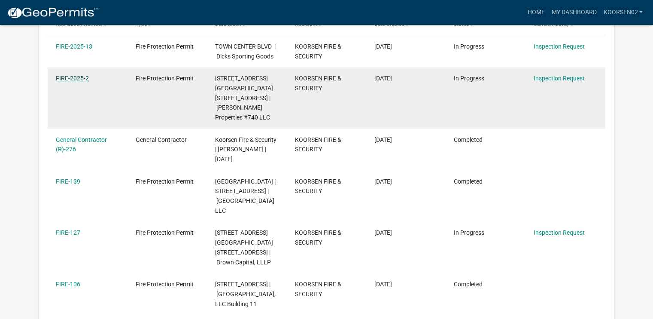 The height and width of the screenshot is (319, 653). I want to click on a: General Contractor (R)-276, so click(81, 144).